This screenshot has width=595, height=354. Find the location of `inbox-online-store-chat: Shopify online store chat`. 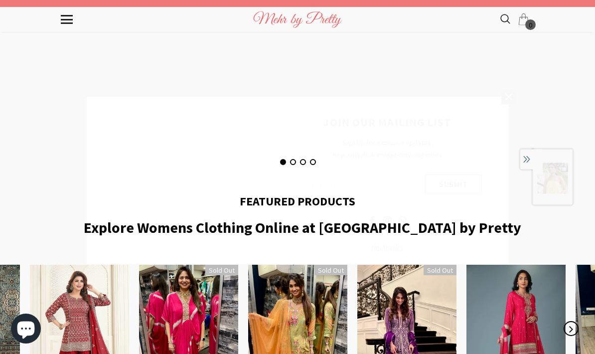

inbox-online-store-chat: Shopify online store chat is located at coordinates (26, 329).